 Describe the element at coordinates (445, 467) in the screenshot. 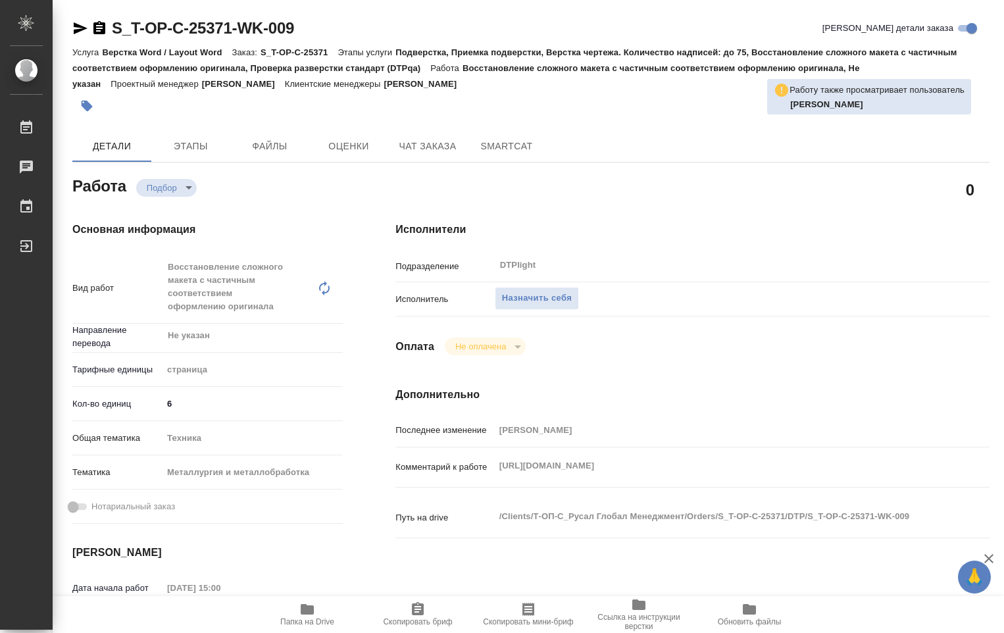

I see `p: Комментарий к работе` at that location.